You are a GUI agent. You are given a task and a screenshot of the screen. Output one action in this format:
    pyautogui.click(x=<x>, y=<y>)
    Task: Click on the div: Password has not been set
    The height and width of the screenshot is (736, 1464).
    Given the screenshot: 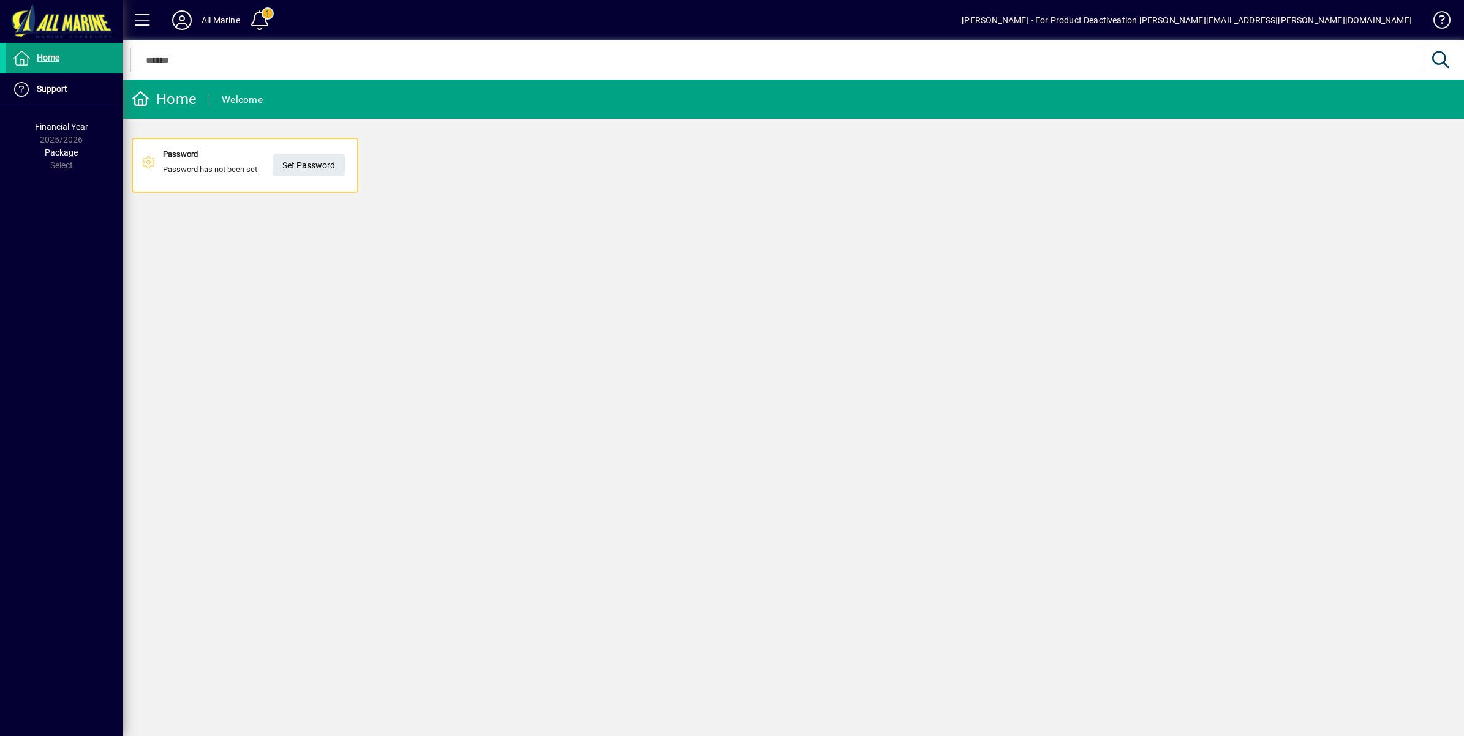 What is the action you would take?
    pyautogui.click(x=210, y=165)
    